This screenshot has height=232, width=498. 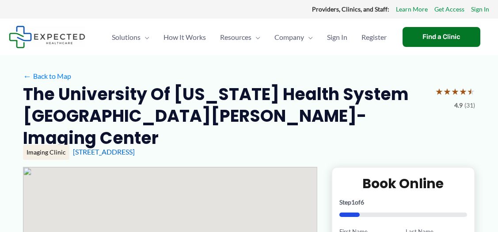 What do you see at coordinates (374, 37) in the screenshot?
I see `span: Register` at bounding box center [374, 37].